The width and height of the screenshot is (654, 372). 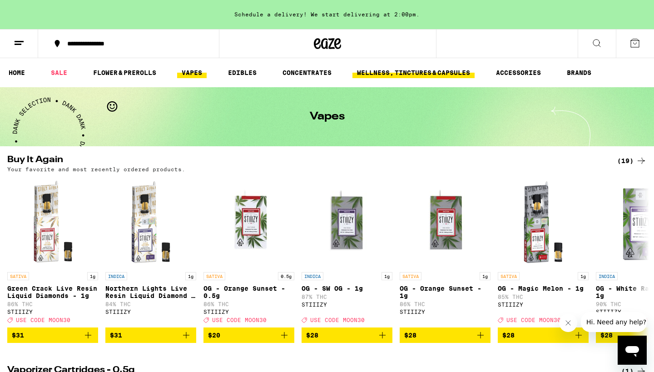 What do you see at coordinates (249, 222) in the screenshot?
I see `img: STIIIZY - OG - Orange Sunset - 0.5g` at bounding box center [249, 222].